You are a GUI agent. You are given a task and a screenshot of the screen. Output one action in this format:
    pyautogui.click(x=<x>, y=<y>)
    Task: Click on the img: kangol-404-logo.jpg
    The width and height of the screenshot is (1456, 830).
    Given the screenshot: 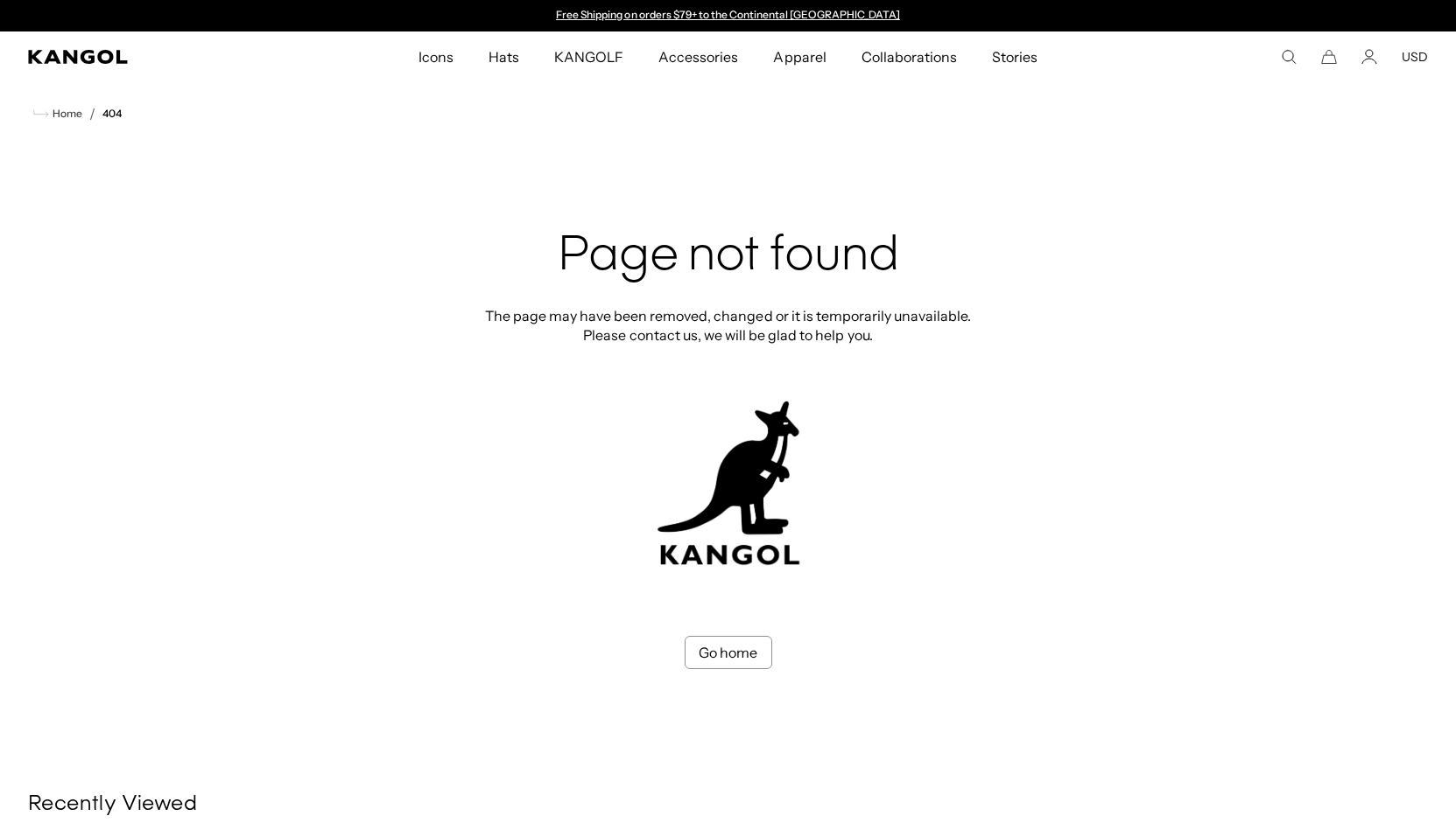 What is the action you would take?
    pyautogui.click(x=728, y=483)
    